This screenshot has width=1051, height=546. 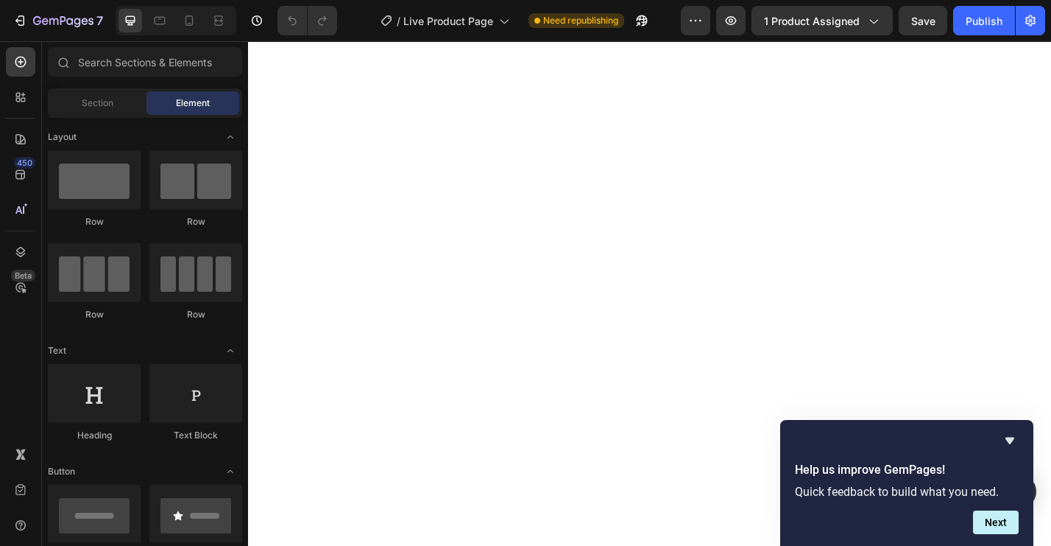 What do you see at coordinates (984, 21) in the screenshot?
I see `button: Publish` at bounding box center [984, 21].